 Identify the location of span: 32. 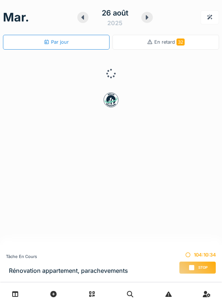
(181, 42).